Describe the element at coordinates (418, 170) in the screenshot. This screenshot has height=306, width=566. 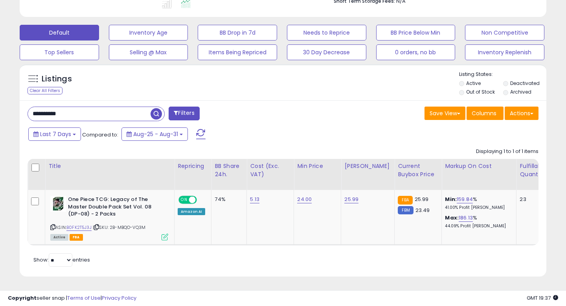
I see `div: Current Buybox Price` at that location.